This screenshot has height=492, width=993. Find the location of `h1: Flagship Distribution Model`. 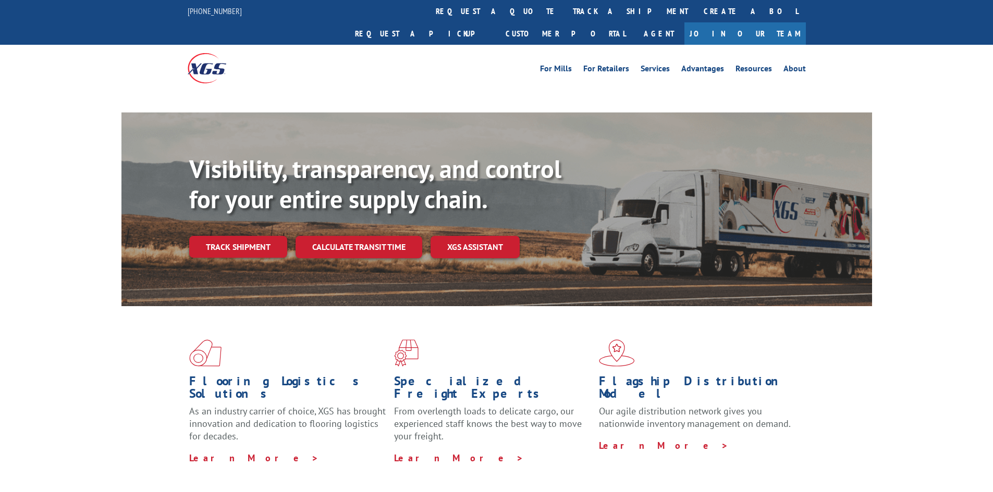

h1: Flagship Distribution Model is located at coordinates (697, 390).